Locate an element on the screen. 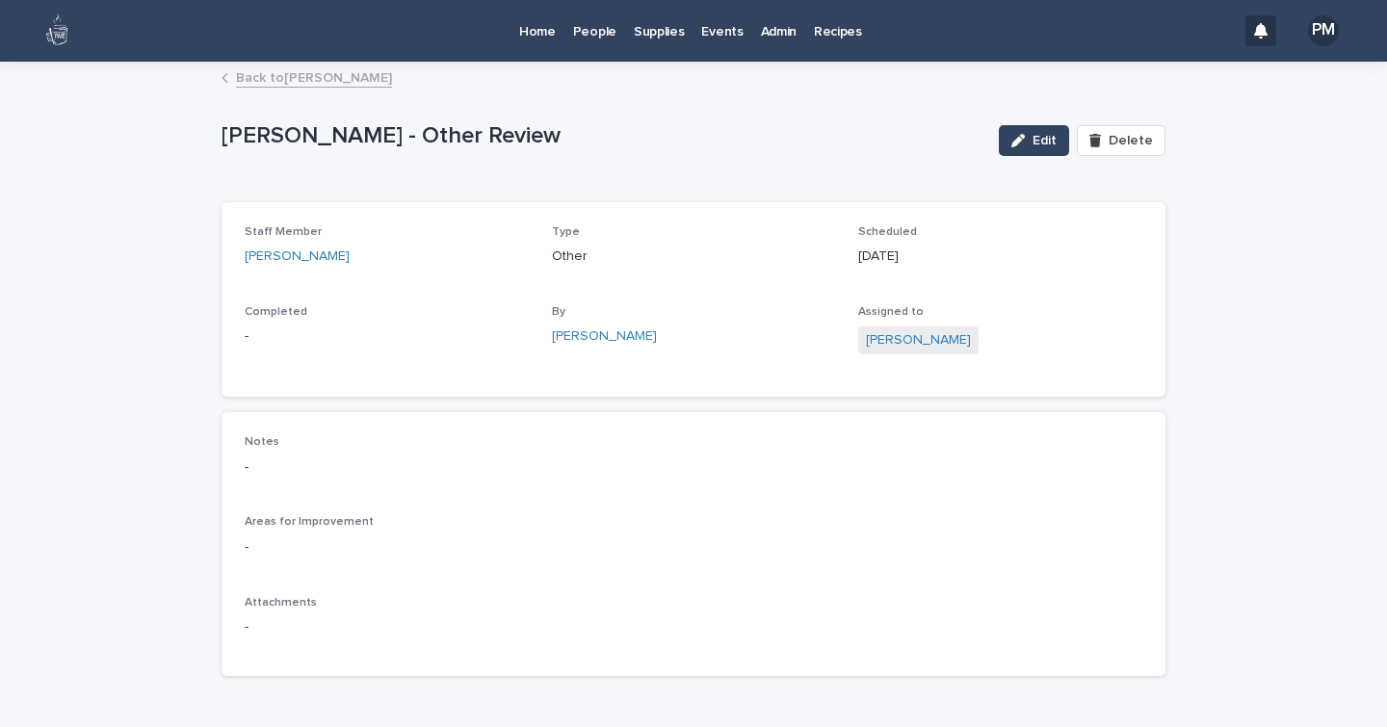 This screenshot has width=1387, height=727. p: Other is located at coordinates (693, 256).